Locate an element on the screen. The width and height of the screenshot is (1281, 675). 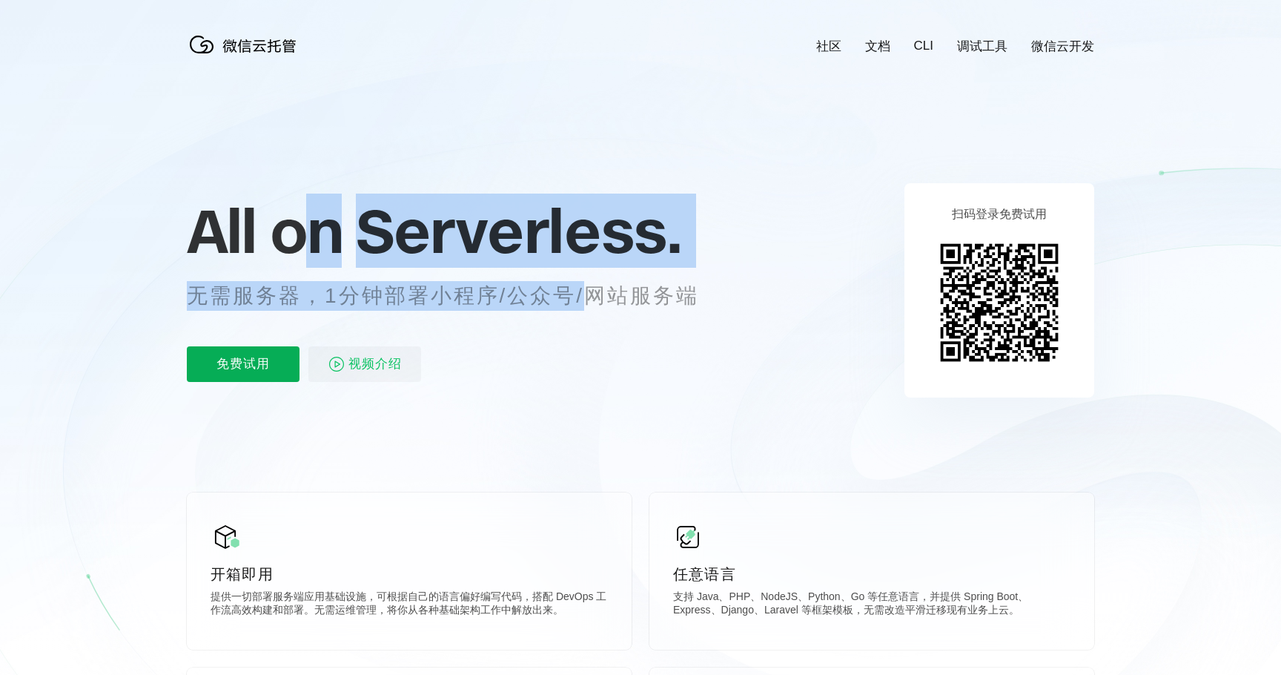
span: Serverless. is located at coordinates (518, 231).